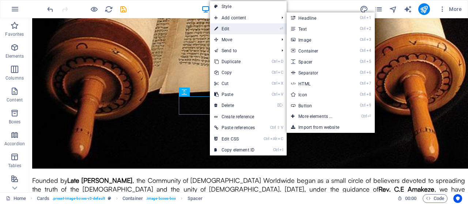 The height and width of the screenshot is (204, 468). Describe the element at coordinates (317, 51) in the screenshot. I see `a: Ctrl4Container` at that location.